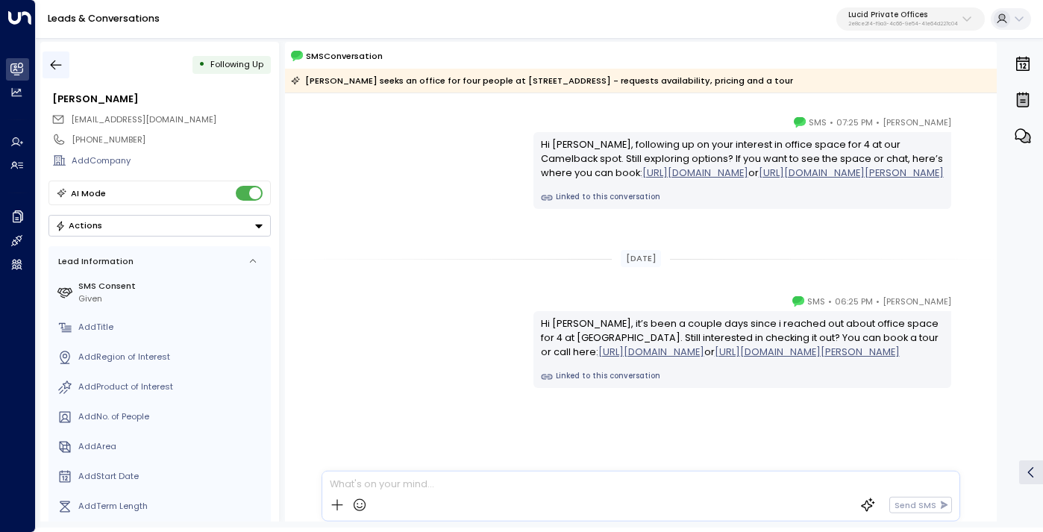  Describe the element at coordinates (171, 160) in the screenshot. I see `div: AddCompany` at that location.